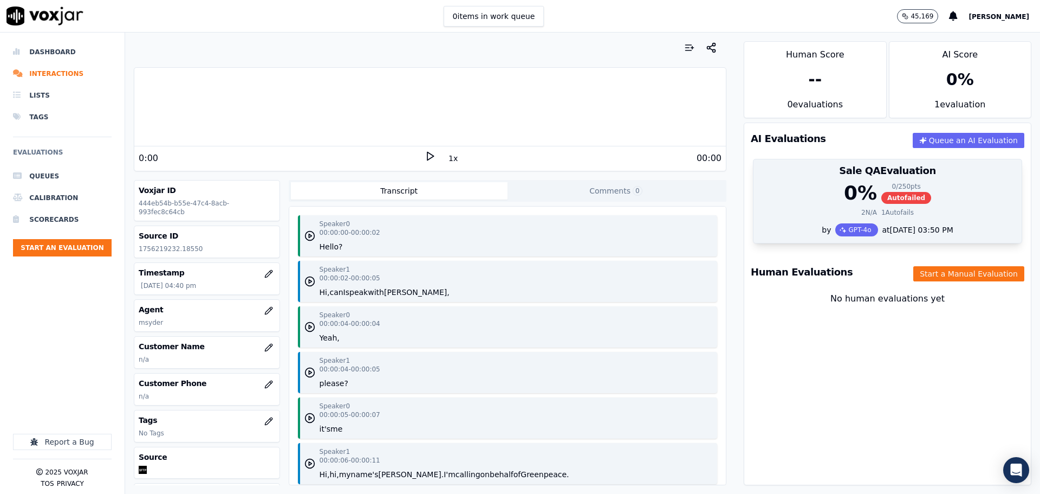 Image resolution: width=1040 pixels, height=494 pixels. I want to click on div: by, so click(887, 233).